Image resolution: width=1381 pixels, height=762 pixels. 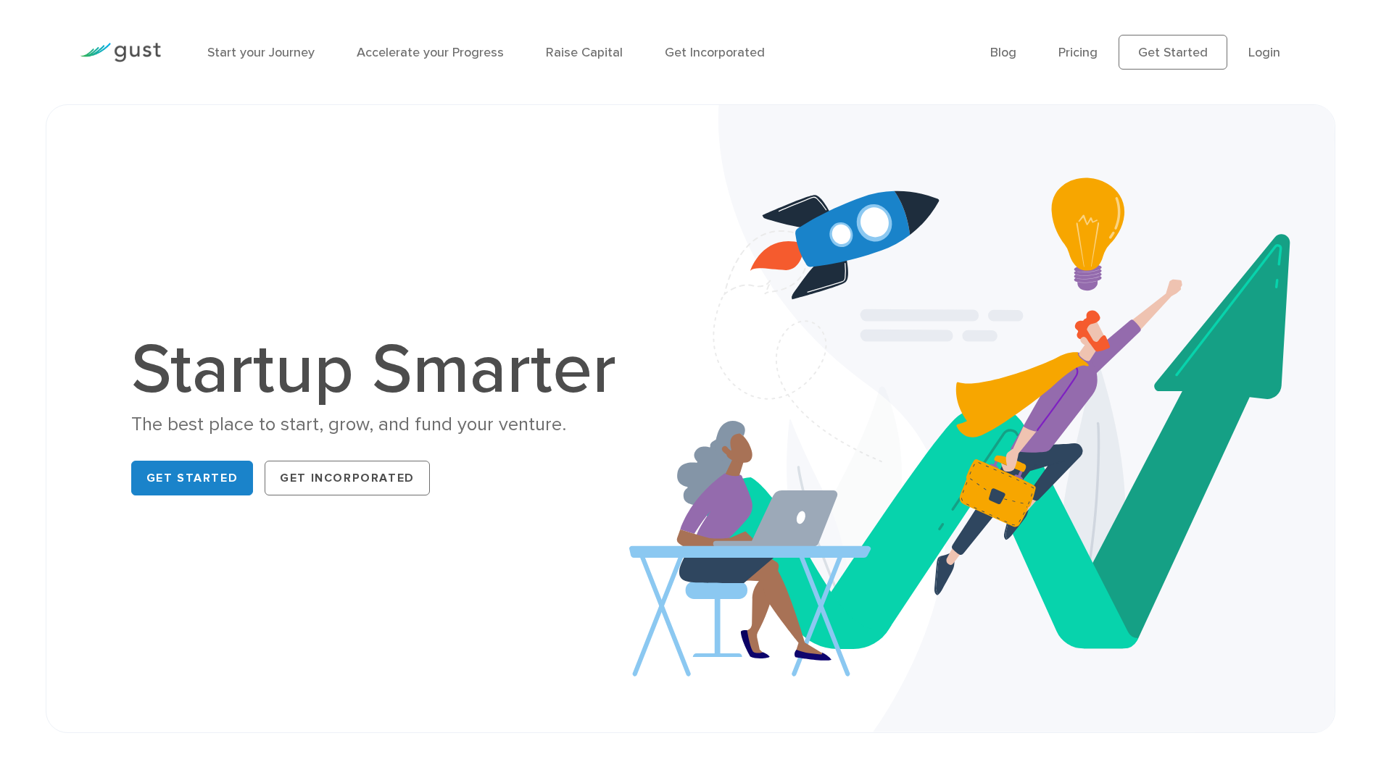 I want to click on a: Start your Journey, so click(x=261, y=52).